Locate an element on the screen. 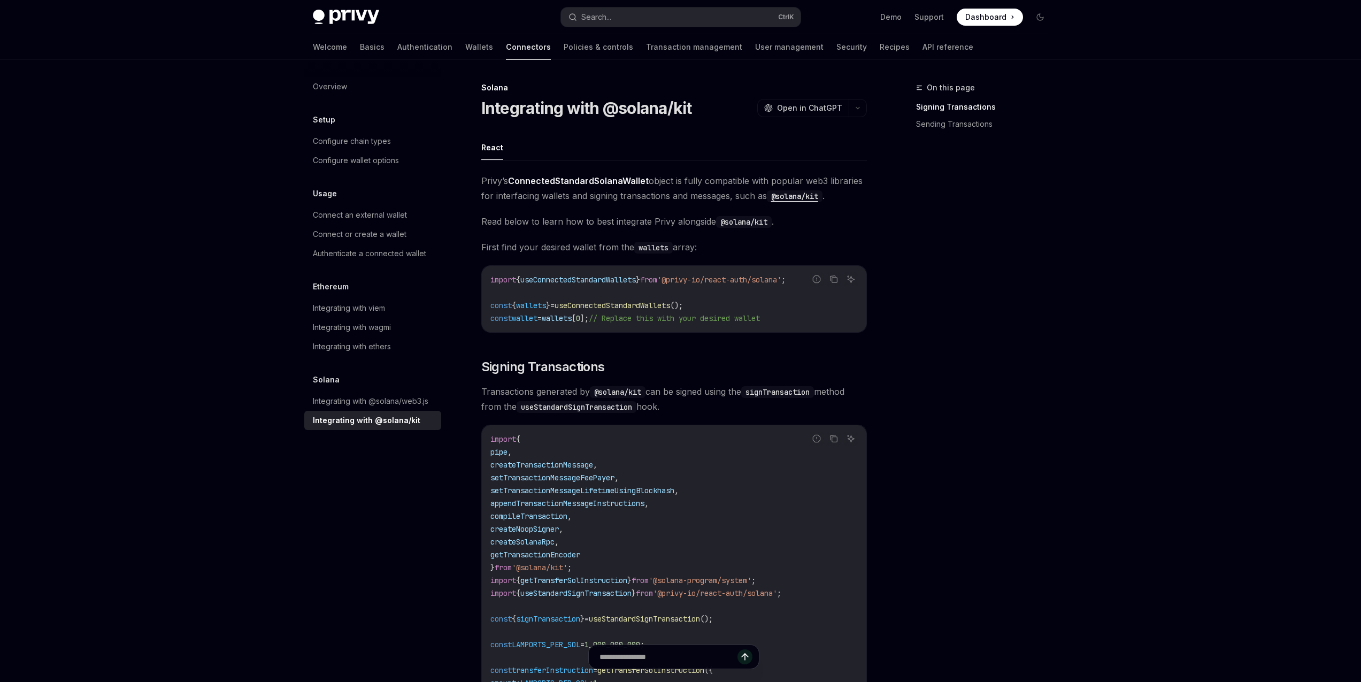 The image size is (1361, 682). div: Integrating with ethers is located at coordinates (352, 347).